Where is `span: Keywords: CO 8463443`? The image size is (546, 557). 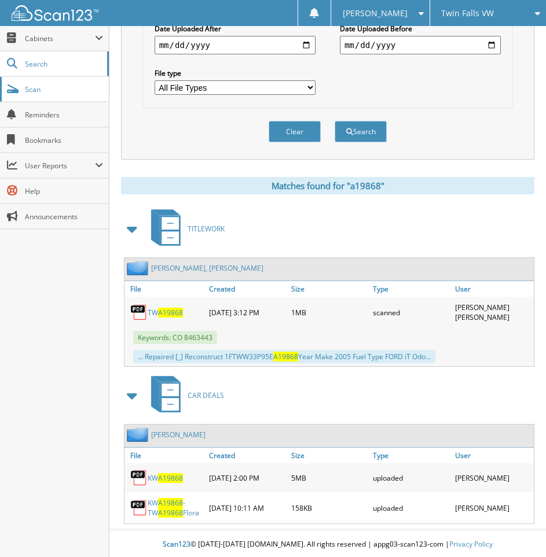 span: Keywords: CO 8463443 is located at coordinates (175, 337).